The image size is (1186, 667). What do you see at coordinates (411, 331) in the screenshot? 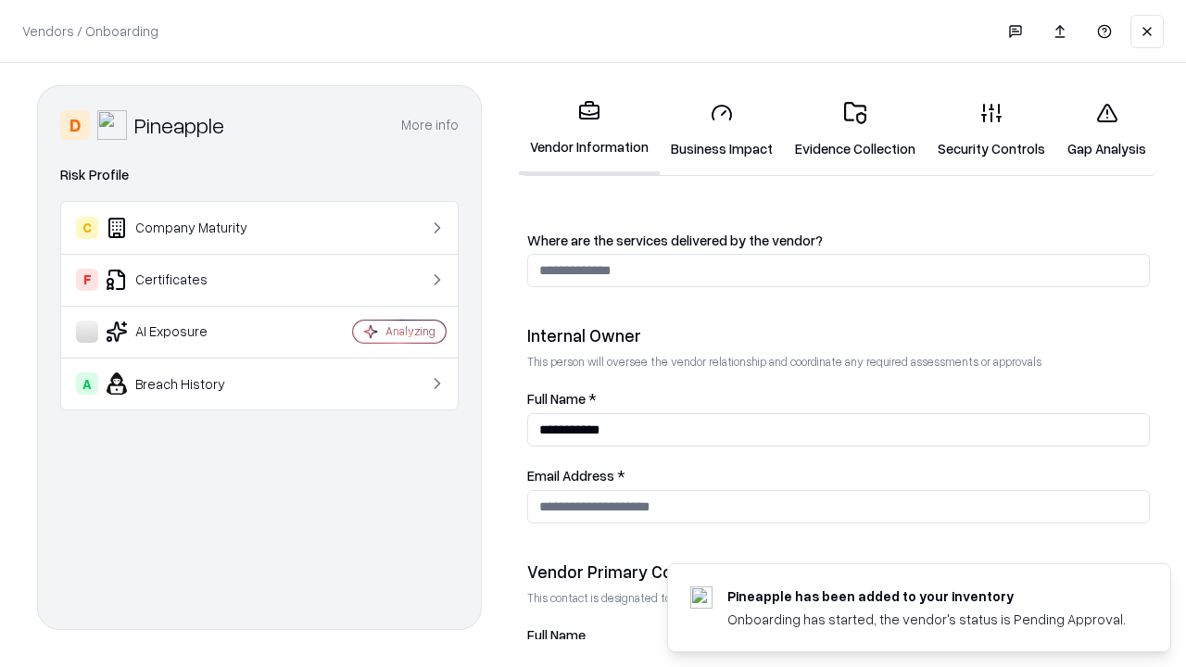
I see `div: Analyzing` at bounding box center [411, 331].